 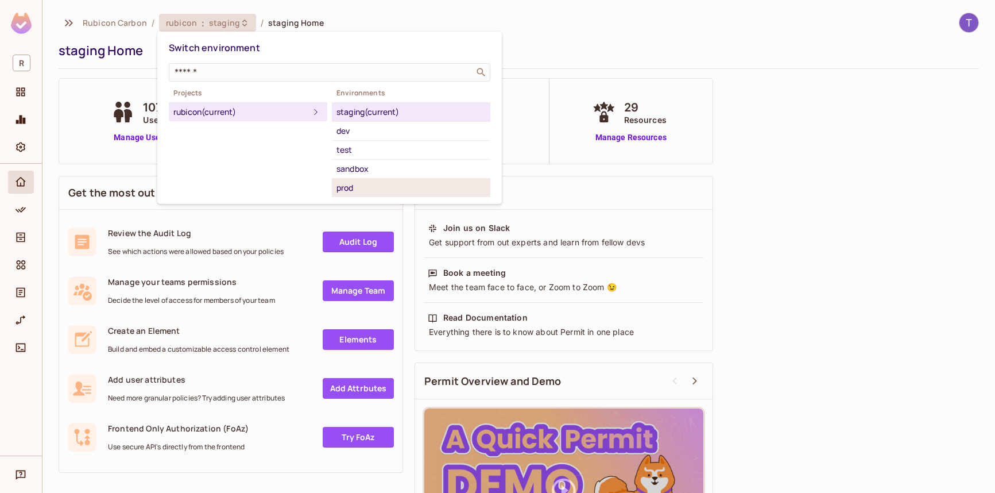 What do you see at coordinates (411, 188) in the screenshot?
I see `div: prod` at bounding box center [411, 188].